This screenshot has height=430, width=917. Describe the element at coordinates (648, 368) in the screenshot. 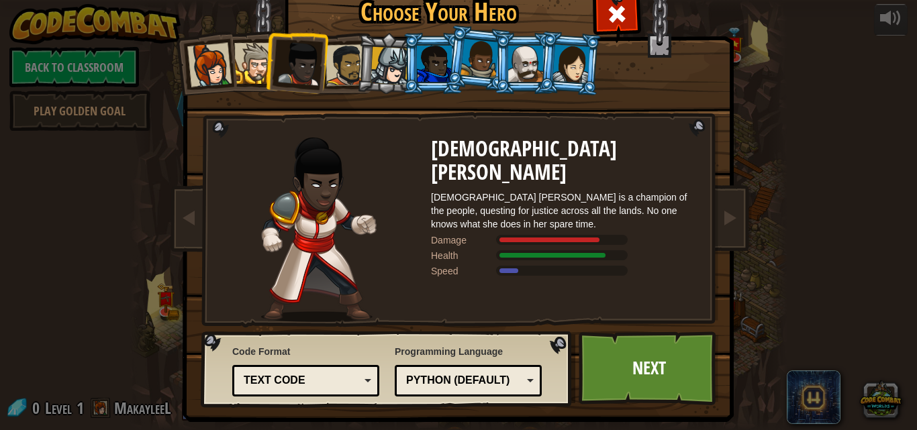

I see `a: Next` at that location.